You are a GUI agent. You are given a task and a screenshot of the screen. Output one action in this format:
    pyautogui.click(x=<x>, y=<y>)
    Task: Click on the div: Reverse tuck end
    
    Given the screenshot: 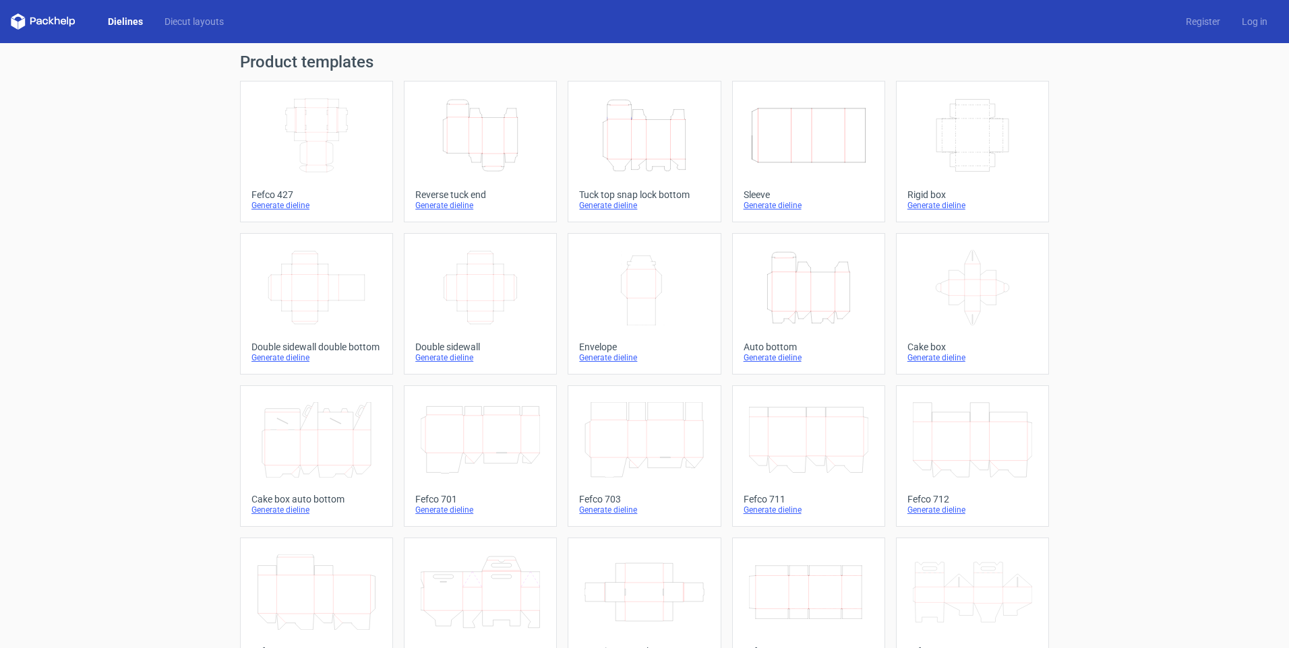 What is the action you would take?
    pyautogui.click(x=480, y=195)
    